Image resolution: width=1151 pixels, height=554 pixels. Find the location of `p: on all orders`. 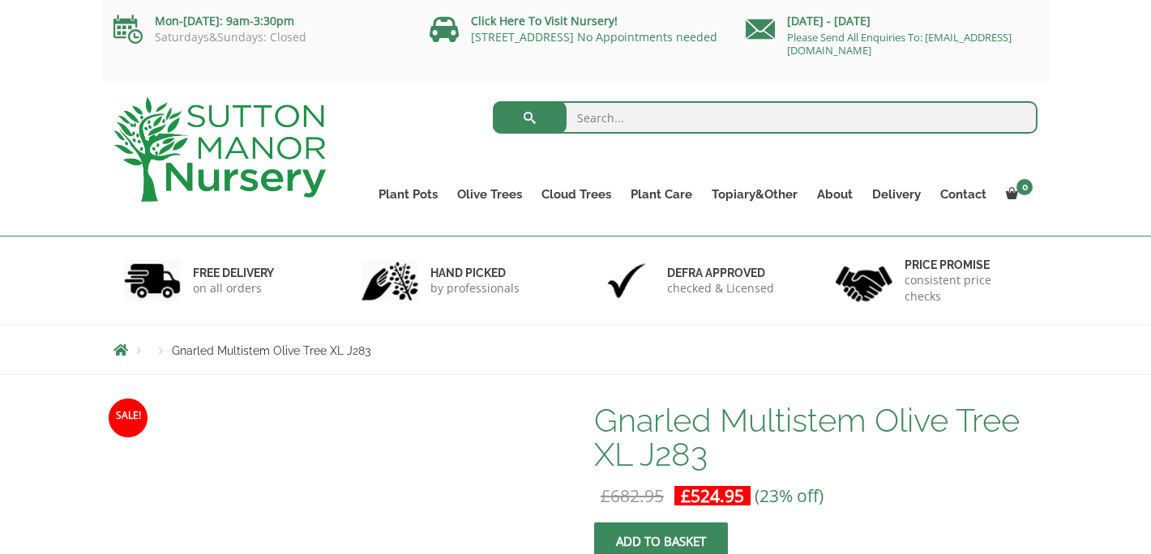

p: on all orders is located at coordinates (233, 289).